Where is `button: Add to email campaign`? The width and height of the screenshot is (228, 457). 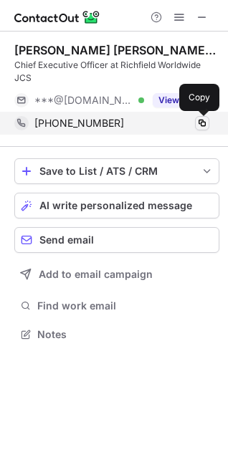
button: Add to email campaign is located at coordinates (117, 274).